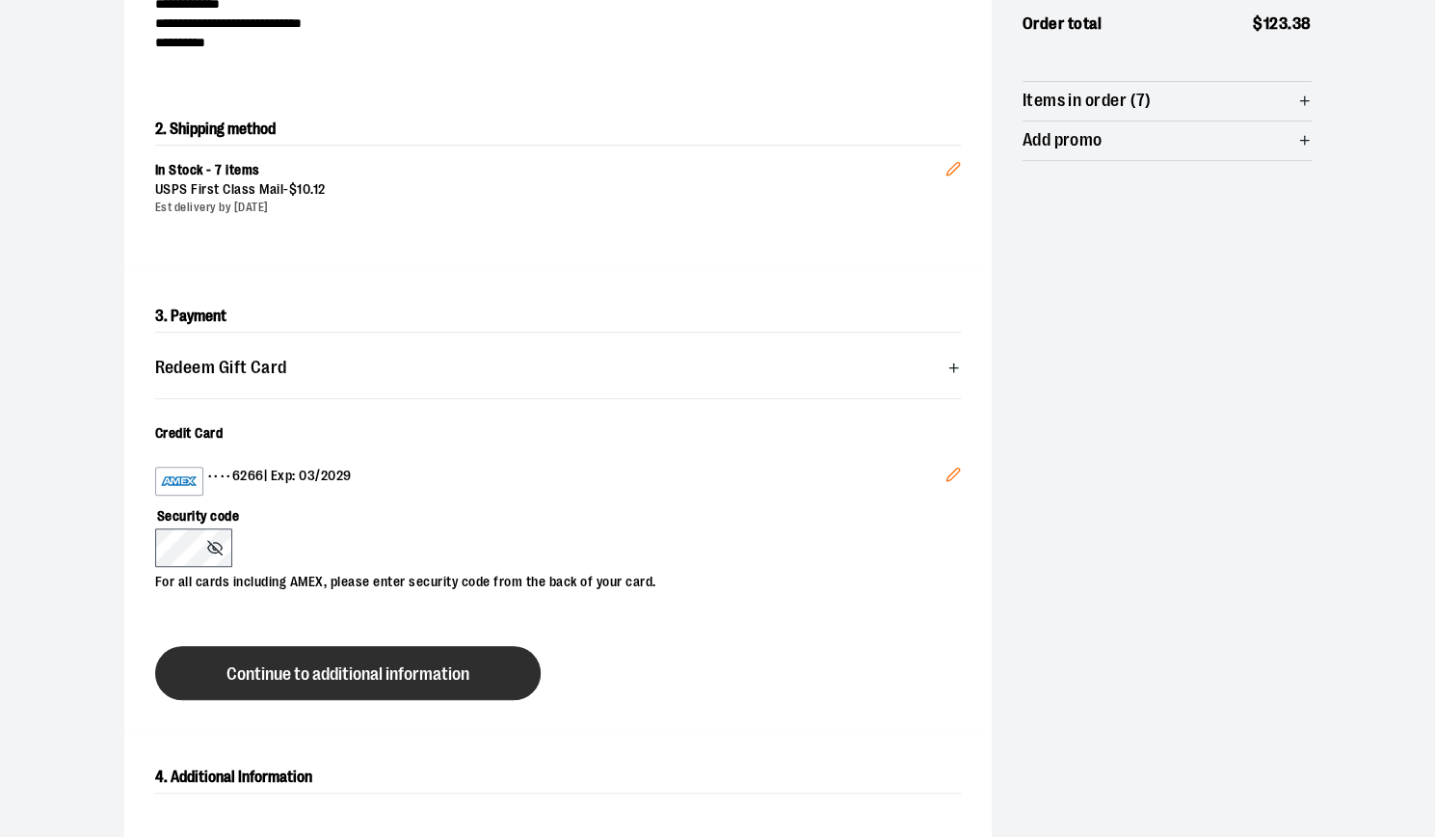 This screenshot has height=837, width=1435. What do you see at coordinates (550, 171) in the screenshot?
I see `div: In Stock - 7 items` at bounding box center [550, 171].